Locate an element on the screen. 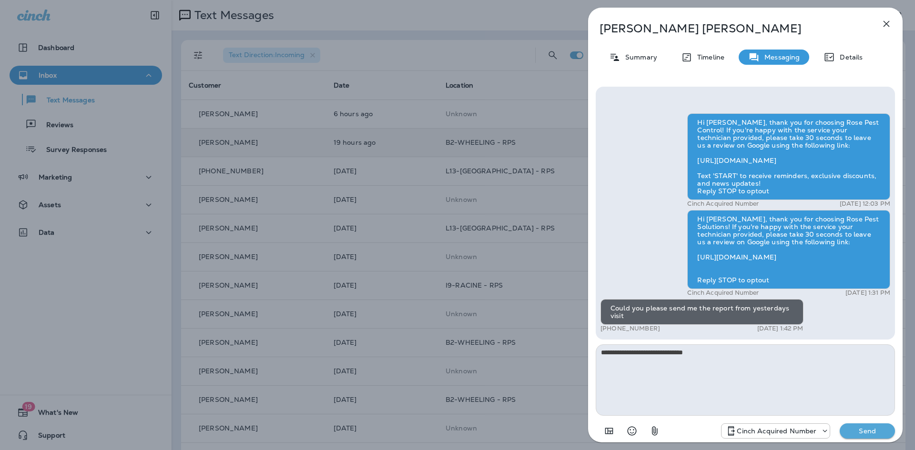 This screenshot has width=915, height=450. p: Messaging is located at coordinates (780, 57).